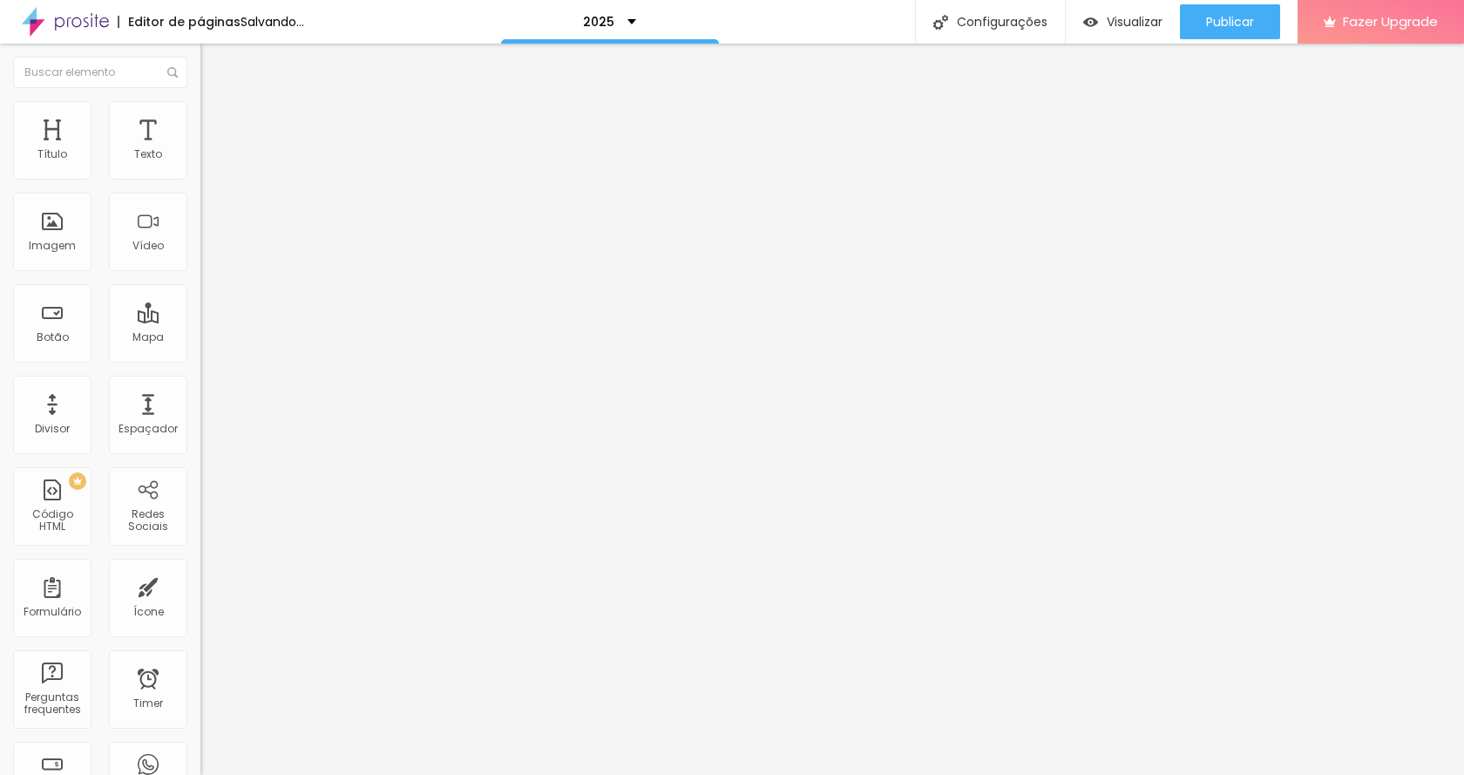 The image size is (1464, 775). Describe the element at coordinates (148, 703) in the screenshot. I see `div: Timer` at that location.